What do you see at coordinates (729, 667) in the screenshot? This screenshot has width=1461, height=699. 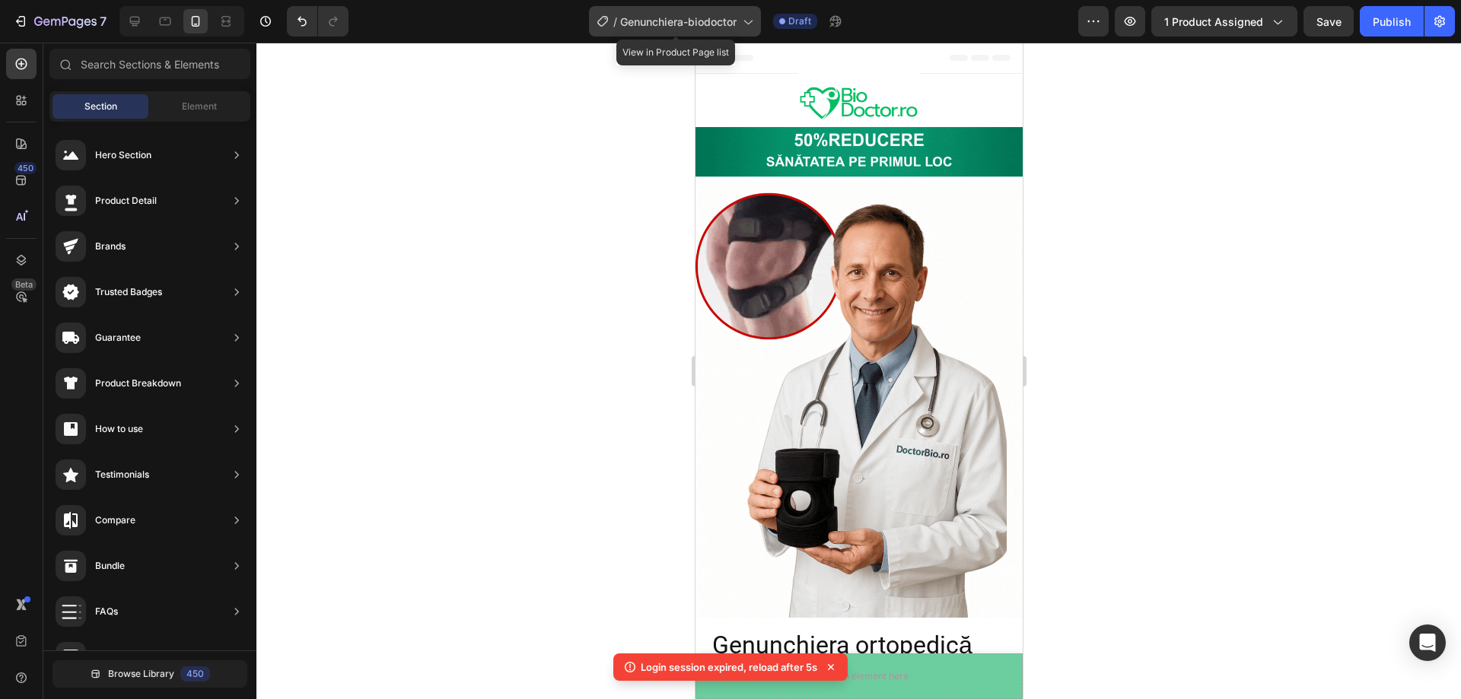 I see `p: Login session expired, reload after 5s` at bounding box center [729, 667].